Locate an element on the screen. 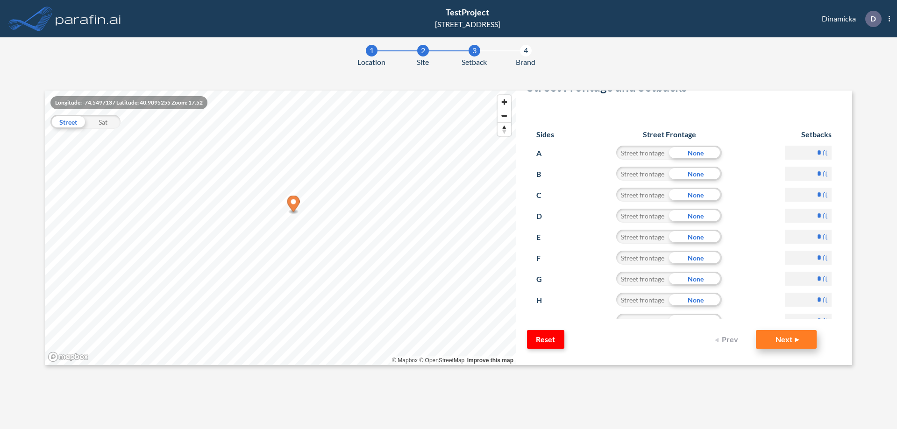 The image size is (897, 429). p: F is located at coordinates (545, 258).